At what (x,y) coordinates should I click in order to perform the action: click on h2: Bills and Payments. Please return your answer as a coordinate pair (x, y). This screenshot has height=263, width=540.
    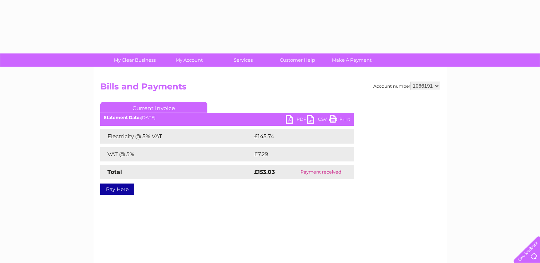
    Looking at the image, I should click on (270, 88).